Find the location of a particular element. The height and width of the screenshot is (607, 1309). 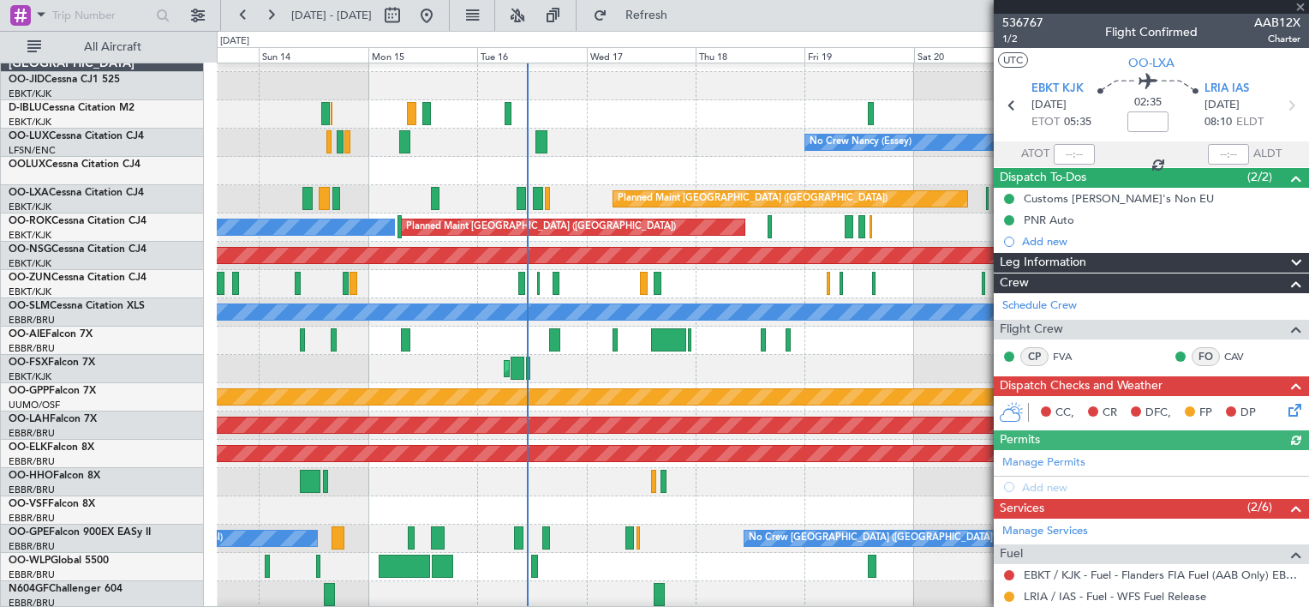

span: OO-WLP is located at coordinates (29, 560).